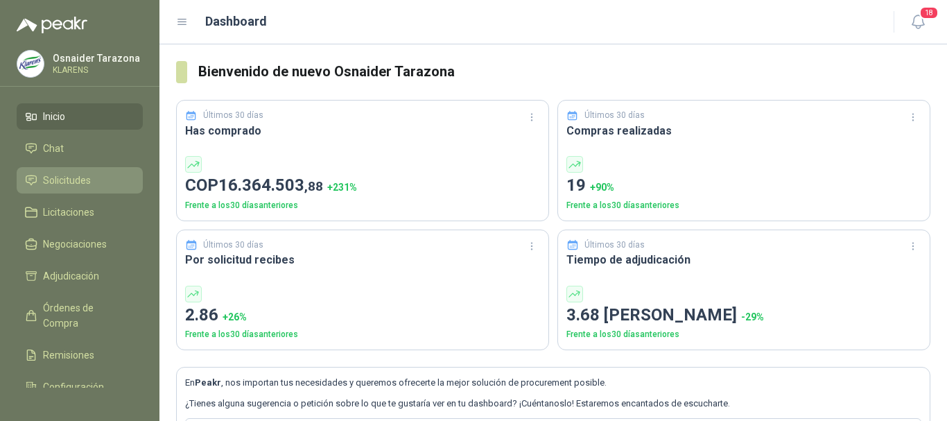 The height and width of the screenshot is (421, 947). Describe the element at coordinates (53, 148) in the screenshot. I see `span: Chat` at that location.